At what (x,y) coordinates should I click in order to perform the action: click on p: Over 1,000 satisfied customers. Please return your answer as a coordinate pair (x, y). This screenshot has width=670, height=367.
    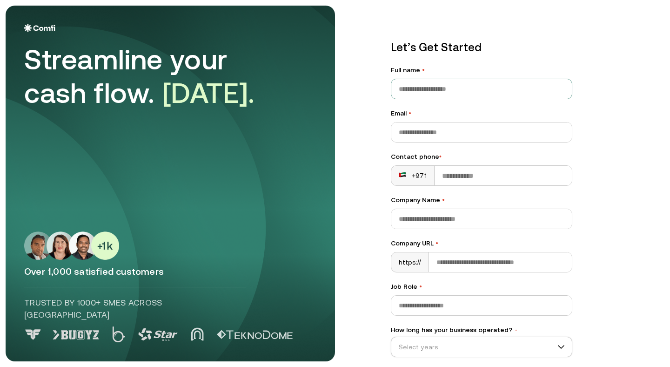
    Looking at the image, I should click on (170, 271).